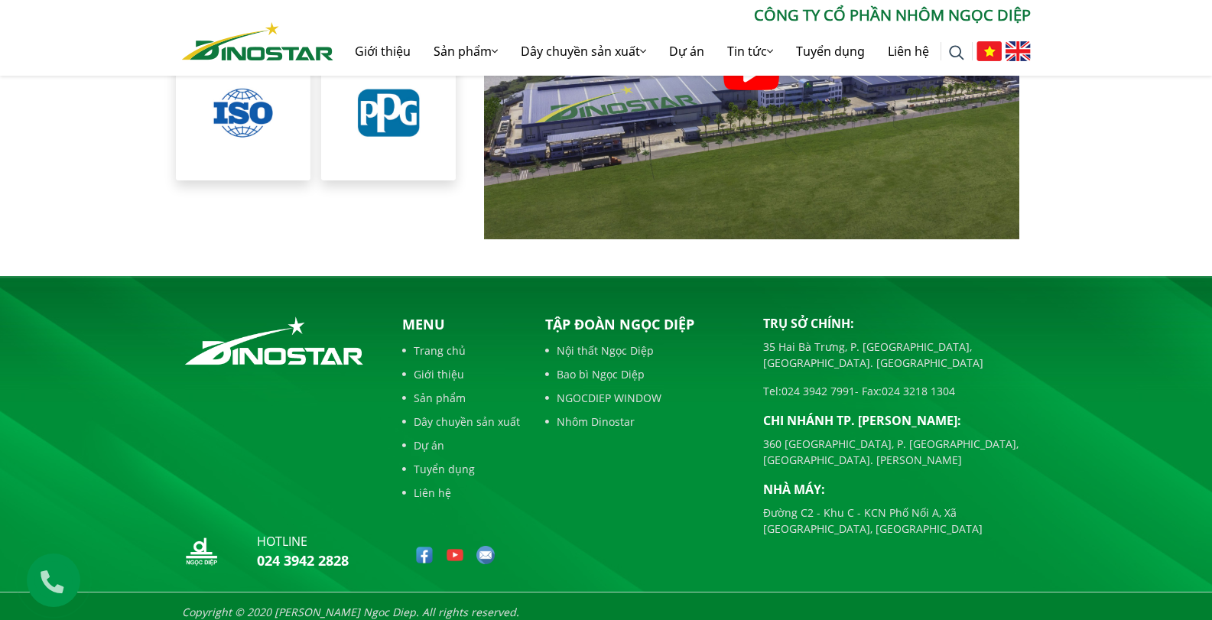 The image size is (1212, 620). Describe the element at coordinates (461, 324) in the screenshot. I see `p: Menu` at that location.